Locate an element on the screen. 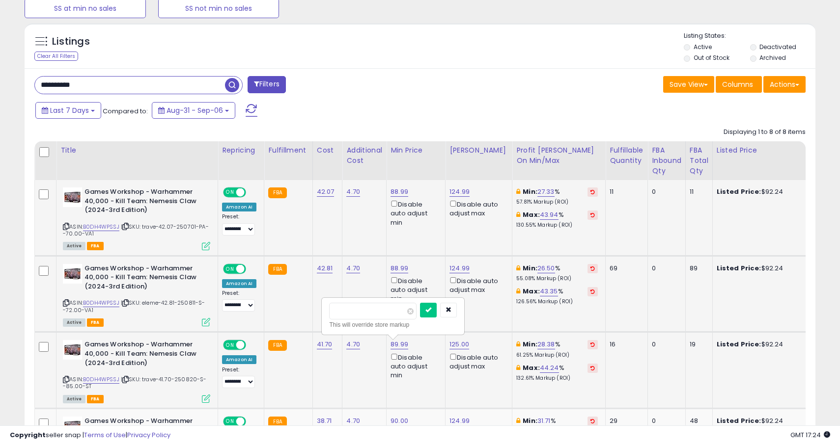 This screenshot has width=840, height=445. span: 2025-09-14 17:24 GMT is located at coordinates (810, 435).